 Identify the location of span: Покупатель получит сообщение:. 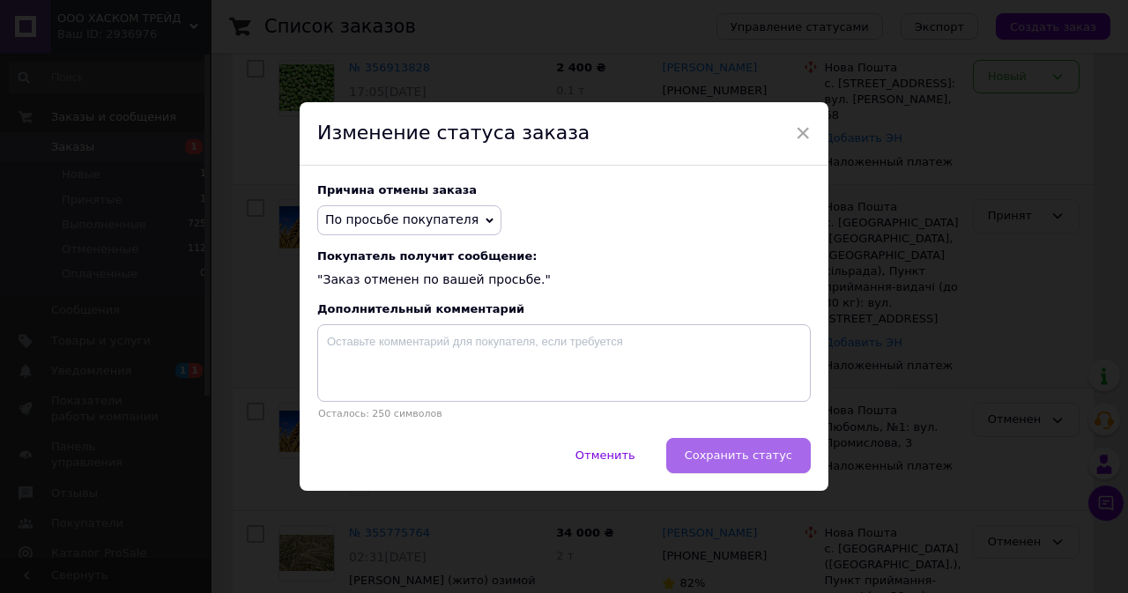
(564, 256).